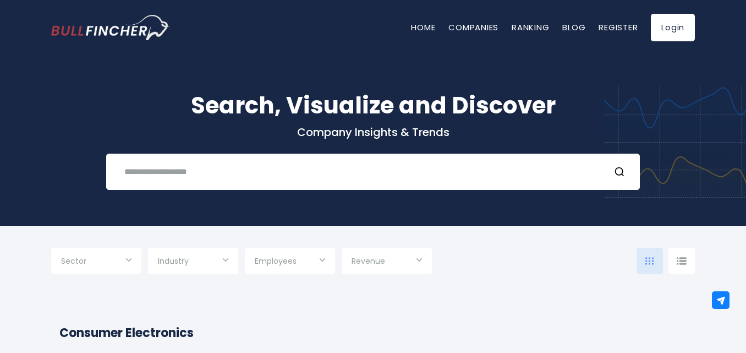  Describe the element at coordinates (473, 27) in the screenshot. I see `a: Companies` at that location.